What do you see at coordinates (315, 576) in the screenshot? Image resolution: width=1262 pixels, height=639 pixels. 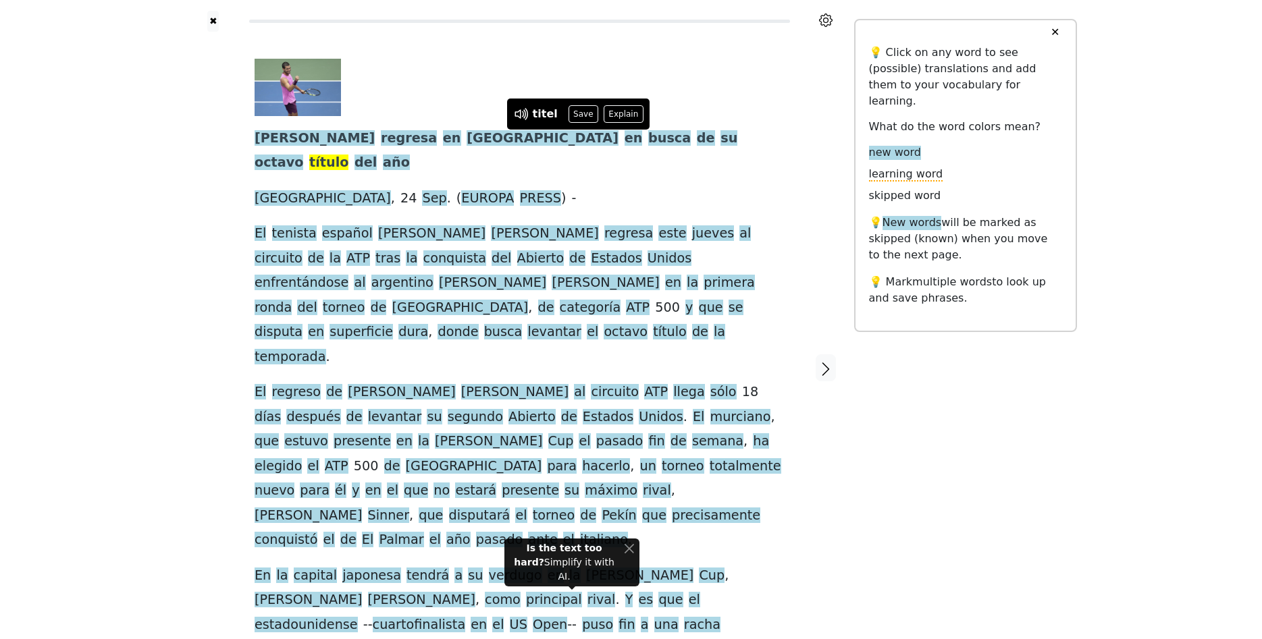 I see `span: capital` at bounding box center [315, 576].